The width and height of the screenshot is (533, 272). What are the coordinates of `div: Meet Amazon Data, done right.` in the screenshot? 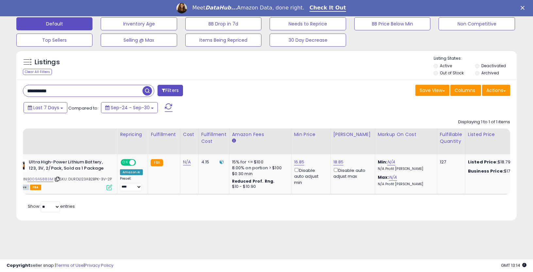 It's located at (248, 8).